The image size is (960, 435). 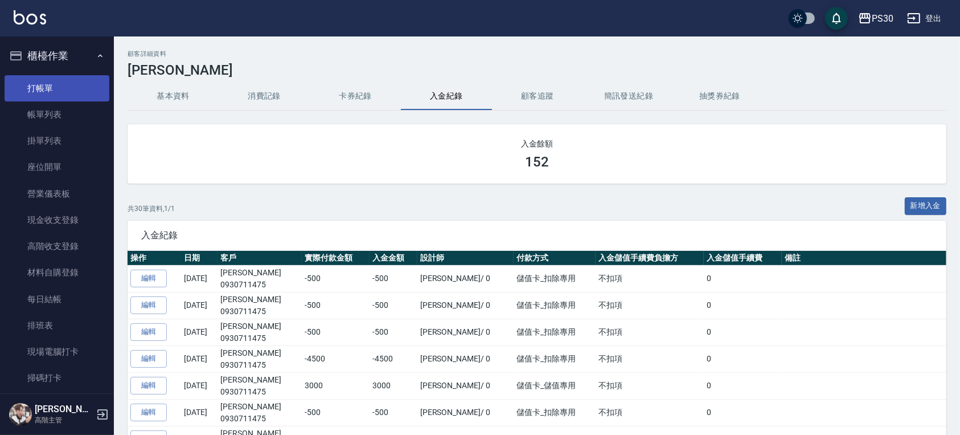 What do you see at coordinates (335, 258) in the screenshot?
I see `th: 實際付款金額` at bounding box center [335, 258].